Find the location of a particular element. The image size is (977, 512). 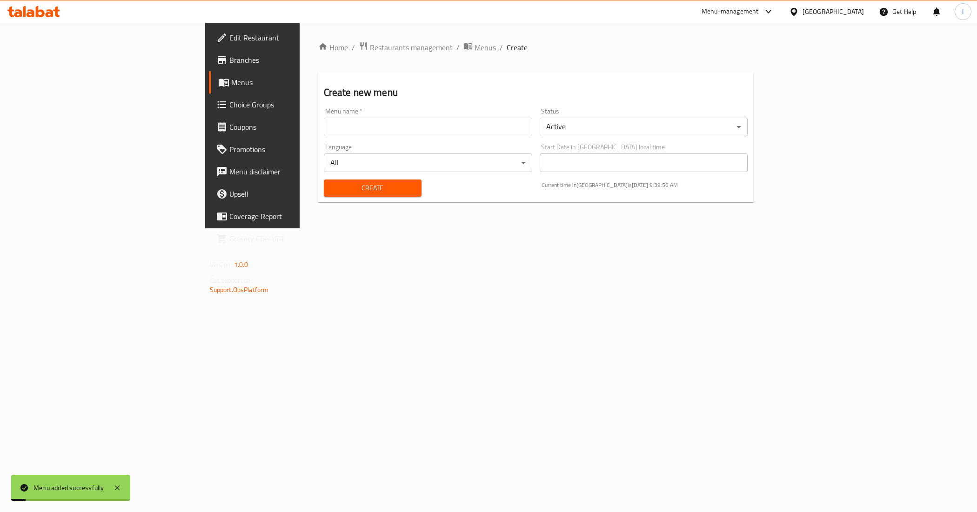

div: Menu-management is located at coordinates (730, 12).